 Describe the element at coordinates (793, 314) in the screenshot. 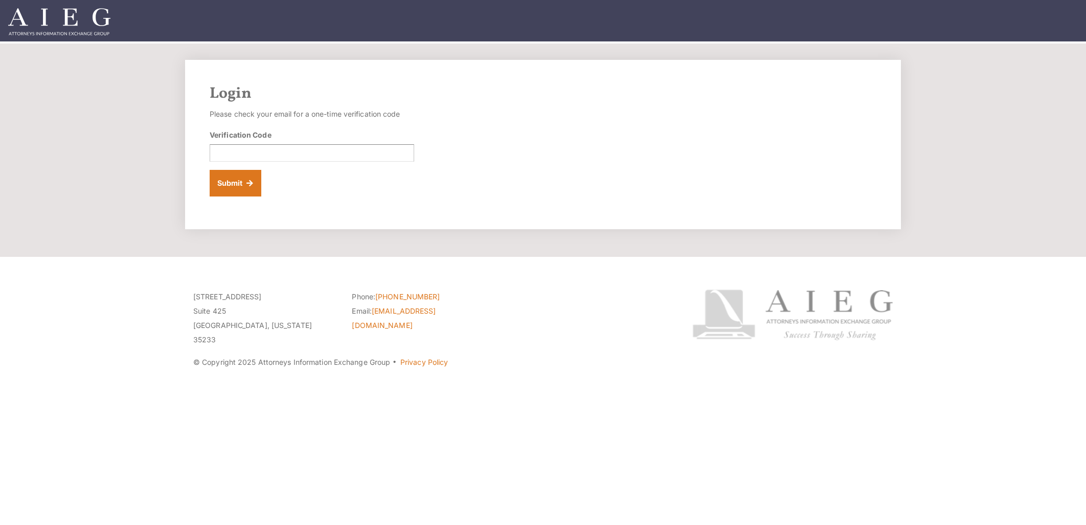

I see `img: Attorneys Information Exchange Group logo` at that location.